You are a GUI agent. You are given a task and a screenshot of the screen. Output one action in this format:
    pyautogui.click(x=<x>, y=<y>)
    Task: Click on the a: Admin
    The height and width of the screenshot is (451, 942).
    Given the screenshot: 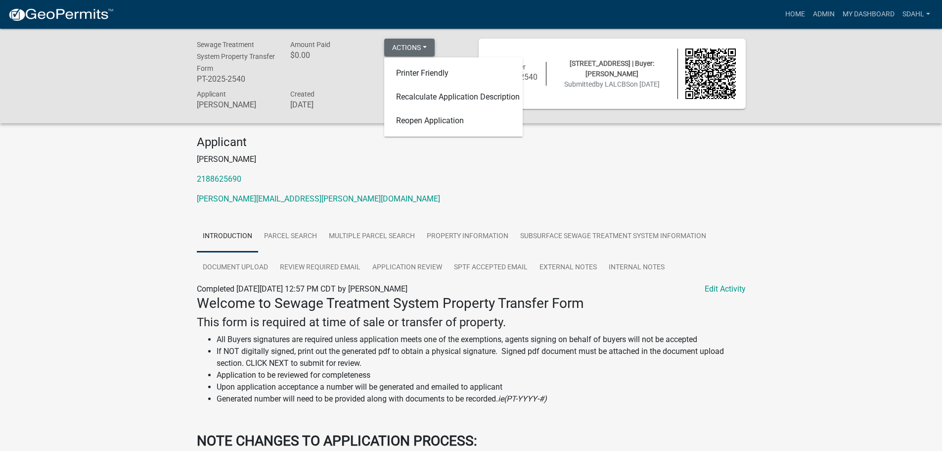 What is the action you would take?
    pyautogui.click(x=824, y=14)
    